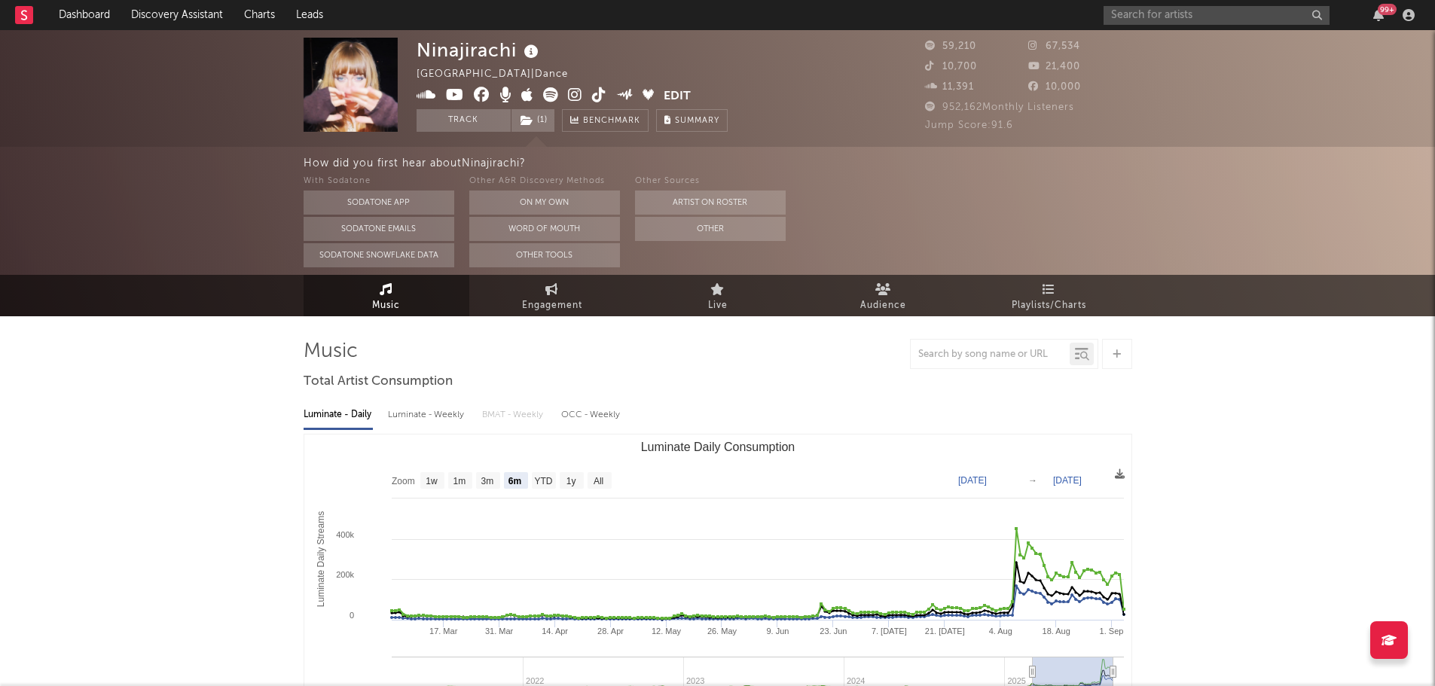 This screenshot has height=686, width=1435. What do you see at coordinates (722, 631) in the screenshot?
I see `text: 26. May` at bounding box center [722, 631].